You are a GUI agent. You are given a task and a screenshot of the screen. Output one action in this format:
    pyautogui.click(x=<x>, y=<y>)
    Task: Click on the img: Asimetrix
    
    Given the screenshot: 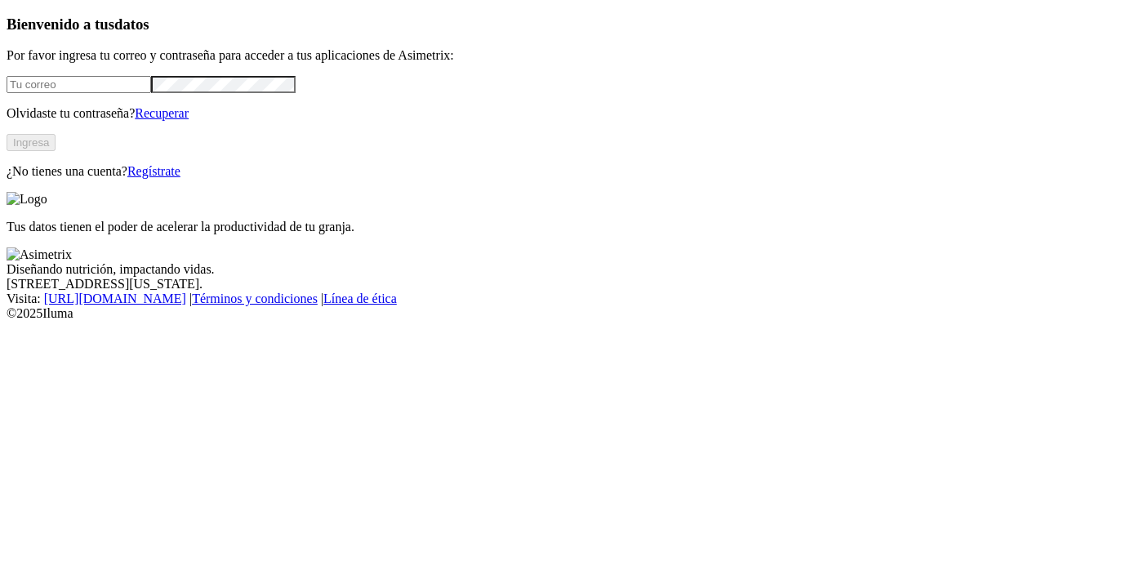 What is the action you would take?
    pyautogui.click(x=39, y=255)
    